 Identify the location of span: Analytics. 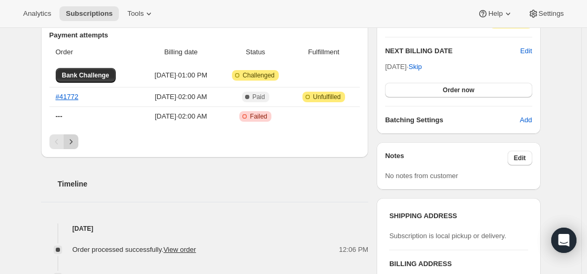
(37, 14).